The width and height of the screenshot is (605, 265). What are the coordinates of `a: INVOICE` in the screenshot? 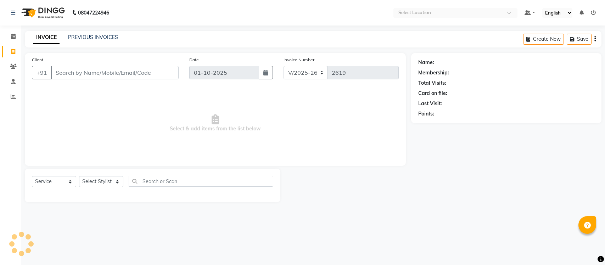 It's located at (46, 38).